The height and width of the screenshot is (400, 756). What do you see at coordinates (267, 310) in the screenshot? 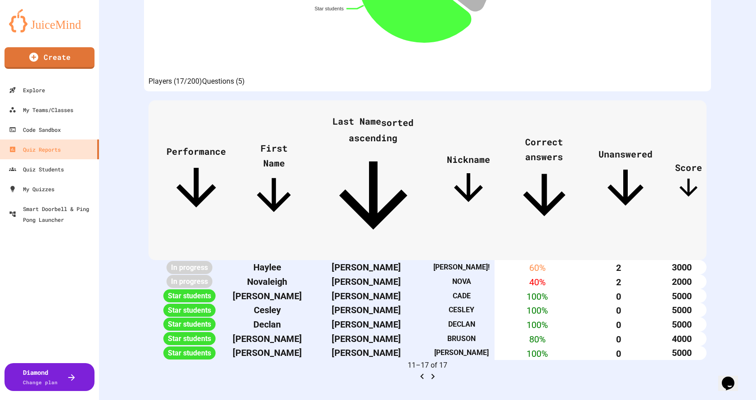
I see `span: Cesley` at bounding box center [267, 310].